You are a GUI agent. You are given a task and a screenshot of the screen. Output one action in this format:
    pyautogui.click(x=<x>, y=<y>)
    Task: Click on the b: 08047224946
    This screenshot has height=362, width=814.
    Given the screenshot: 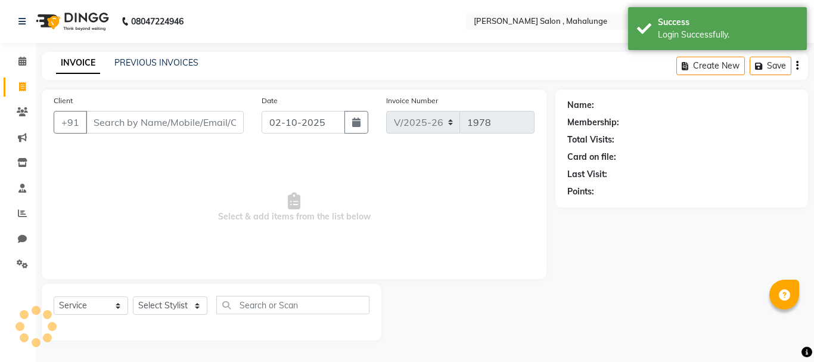 What is the action you would take?
    pyautogui.click(x=157, y=21)
    